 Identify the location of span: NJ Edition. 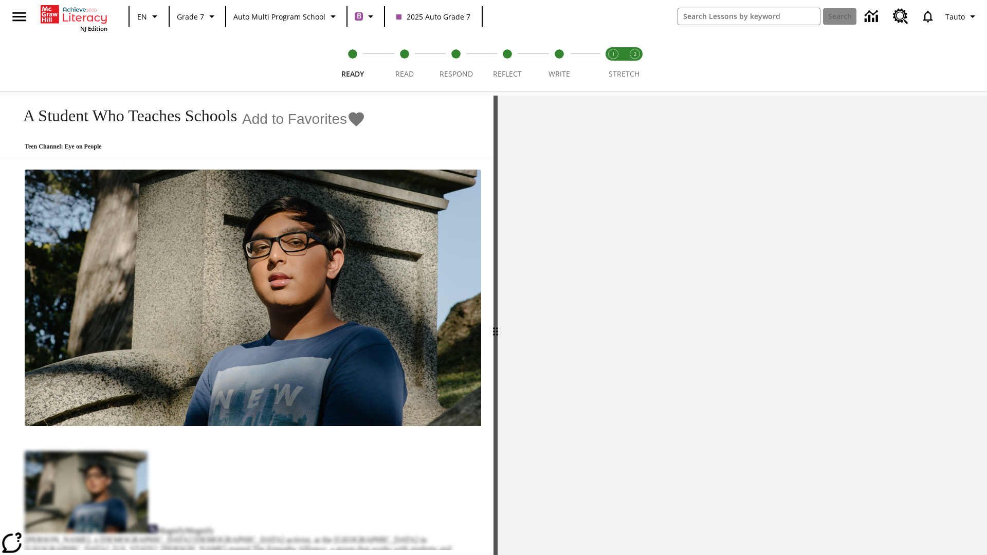
(94, 28).